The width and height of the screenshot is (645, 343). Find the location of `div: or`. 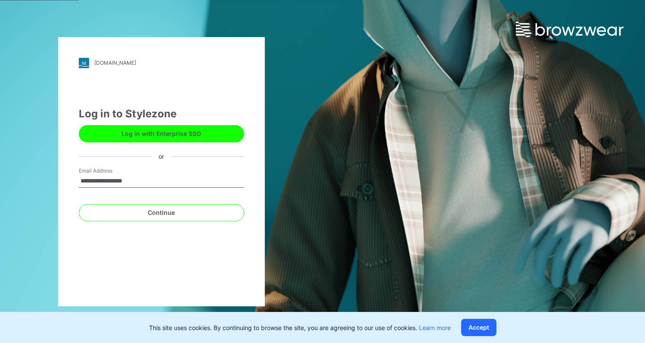

div: or is located at coordinates (161, 156).